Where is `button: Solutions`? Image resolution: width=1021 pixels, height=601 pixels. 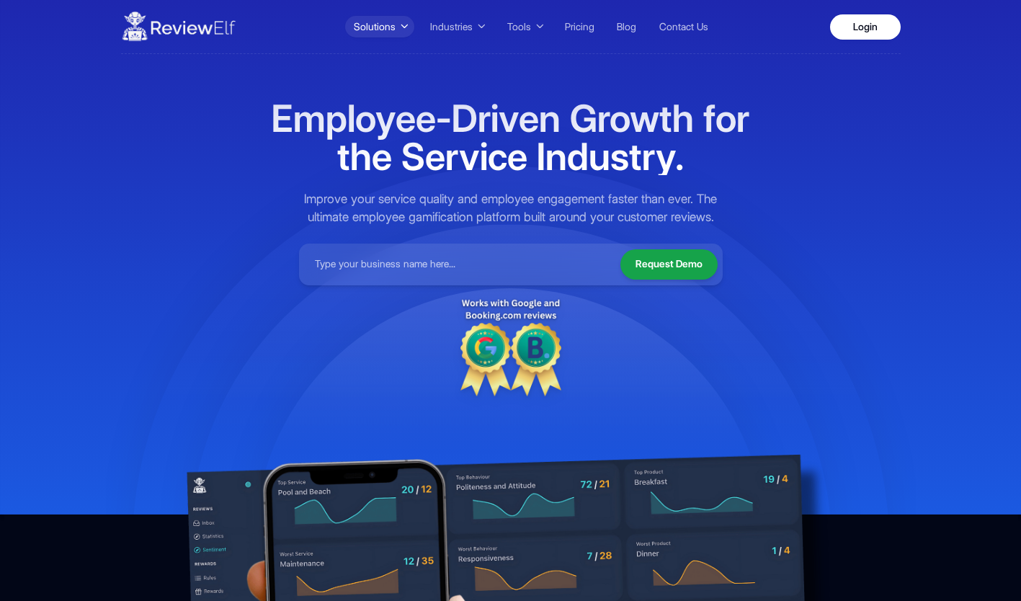 button: Solutions is located at coordinates (380, 27).